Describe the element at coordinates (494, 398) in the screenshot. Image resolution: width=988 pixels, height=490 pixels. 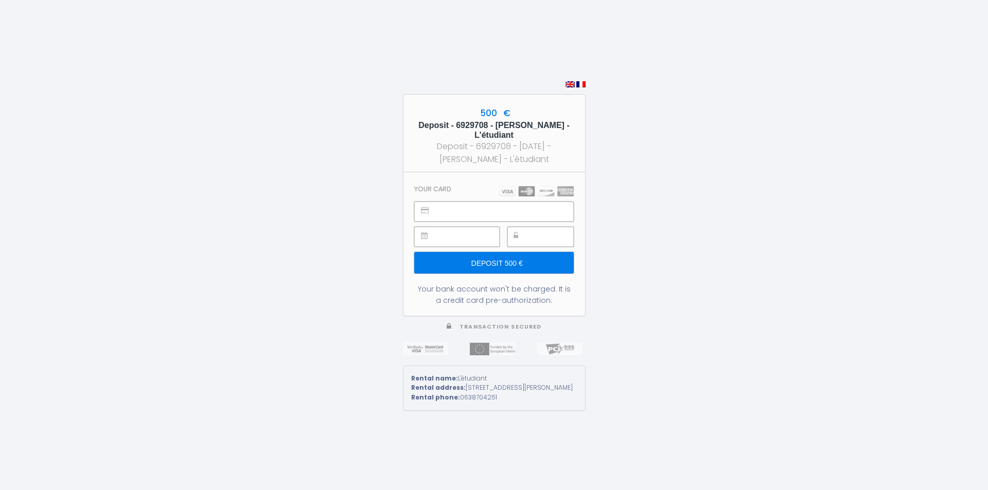
I see `div: 0638704251` at that location.